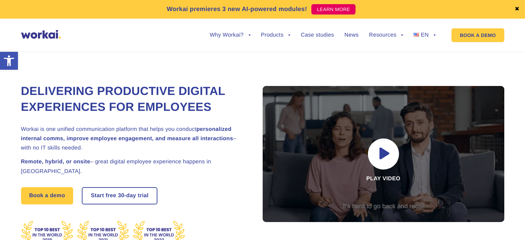  I want to click on a: Case studies, so click(317, 35).